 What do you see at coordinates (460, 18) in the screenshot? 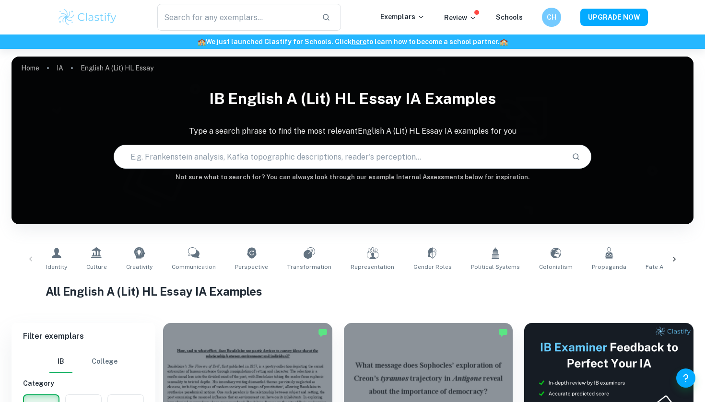
I see `p: Review` at bounding box center [460, 18].